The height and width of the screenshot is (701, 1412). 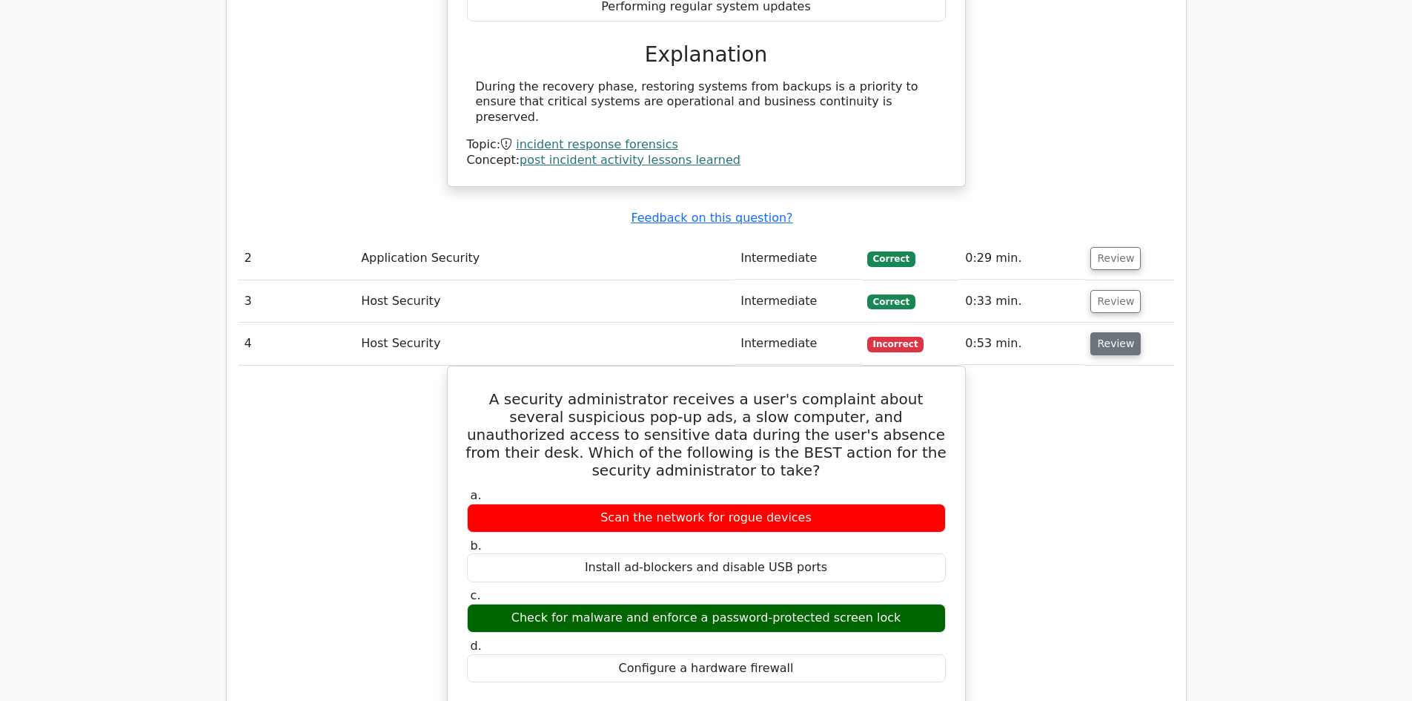 I want to click on span: a., so click(x=476, y=495).